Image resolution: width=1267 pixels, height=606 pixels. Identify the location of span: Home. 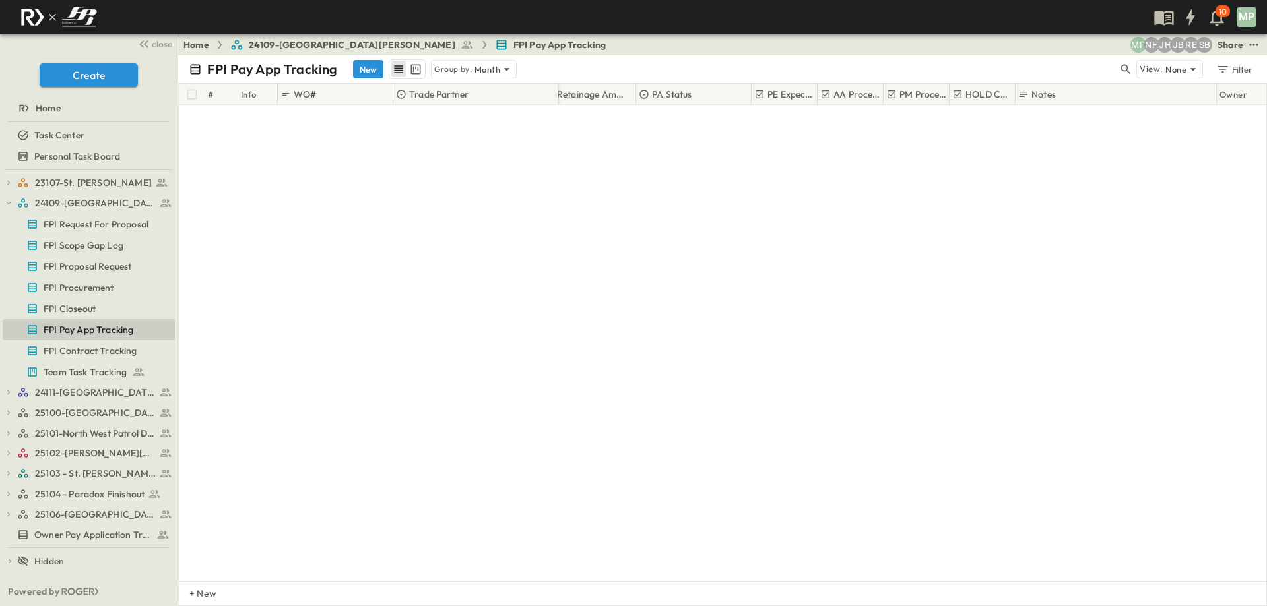
(48, 108).